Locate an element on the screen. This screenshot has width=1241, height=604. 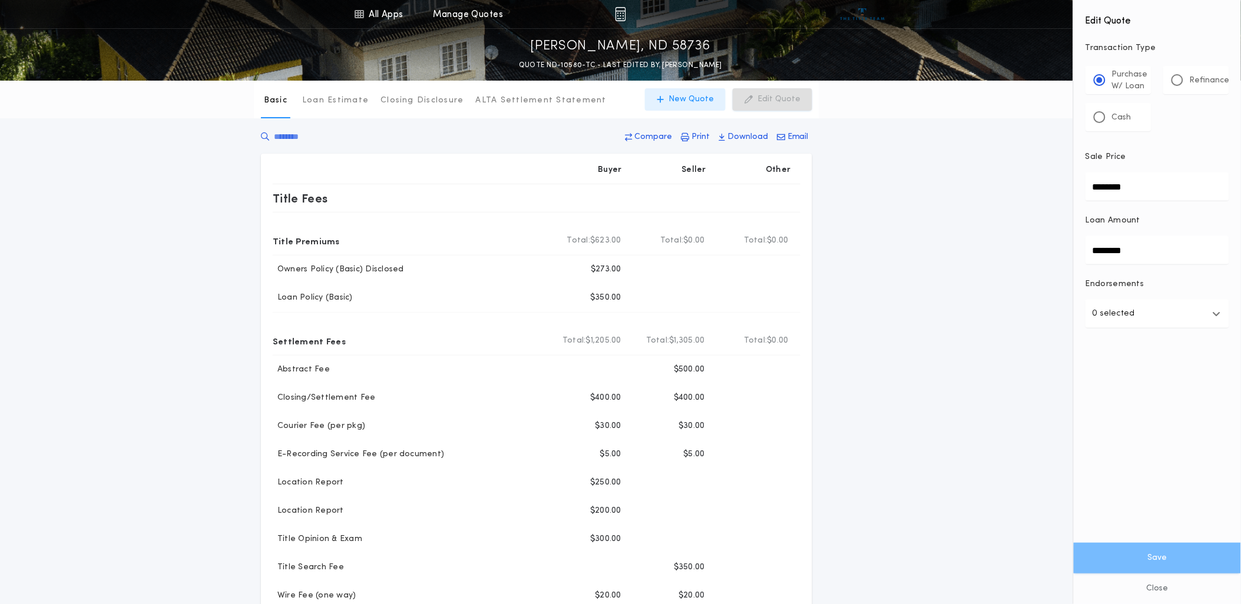
input: Sale Price is located at coordinates (1158, 187).